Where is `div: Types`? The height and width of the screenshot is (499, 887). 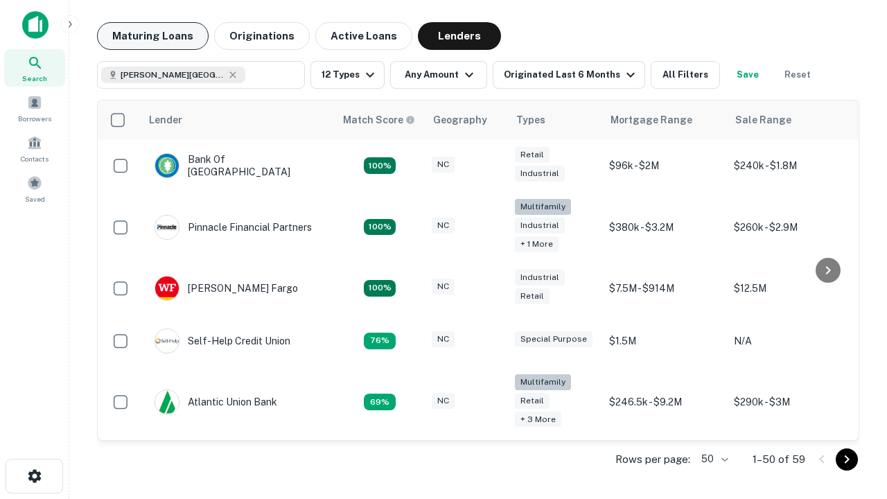 div: Types is located at coordinates (531, 120).